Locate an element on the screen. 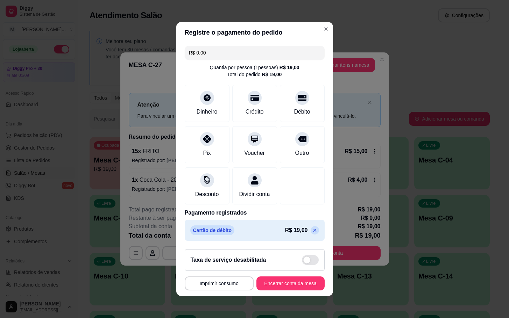 The height and width of the screenshot is (318, 509). div: Quantia por pessoa ( 1 pessoas) is located at coordinates (254, 67).